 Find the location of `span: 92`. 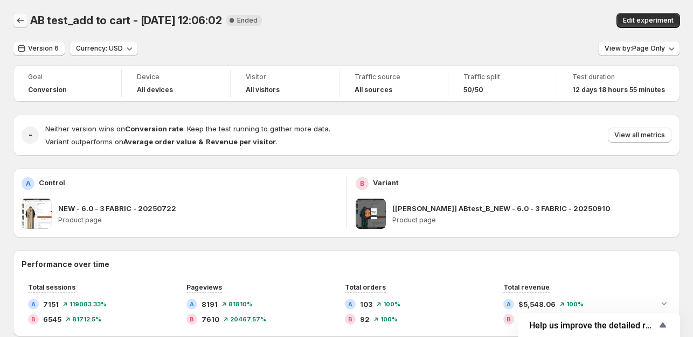

span: 92 is located at coordinates (365, 319).